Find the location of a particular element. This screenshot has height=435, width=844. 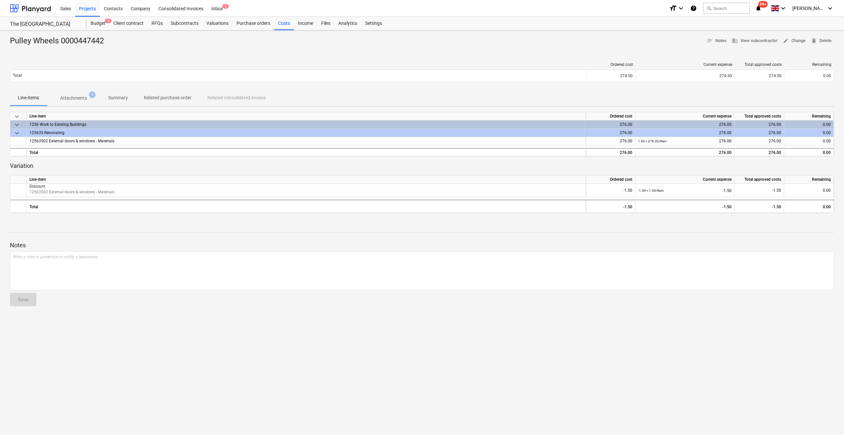

button: Change is located at coordinates (794, 41).